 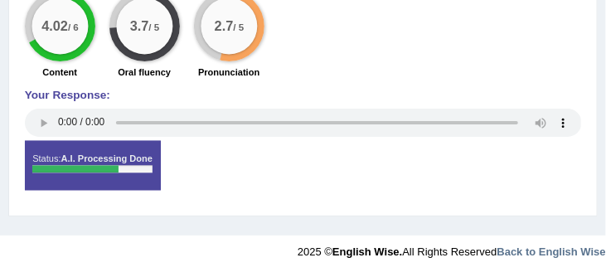 What do you see at coordinates (138, 27) in the screenshot?
I see `big: 3.7` at bounding box center [138, 27].